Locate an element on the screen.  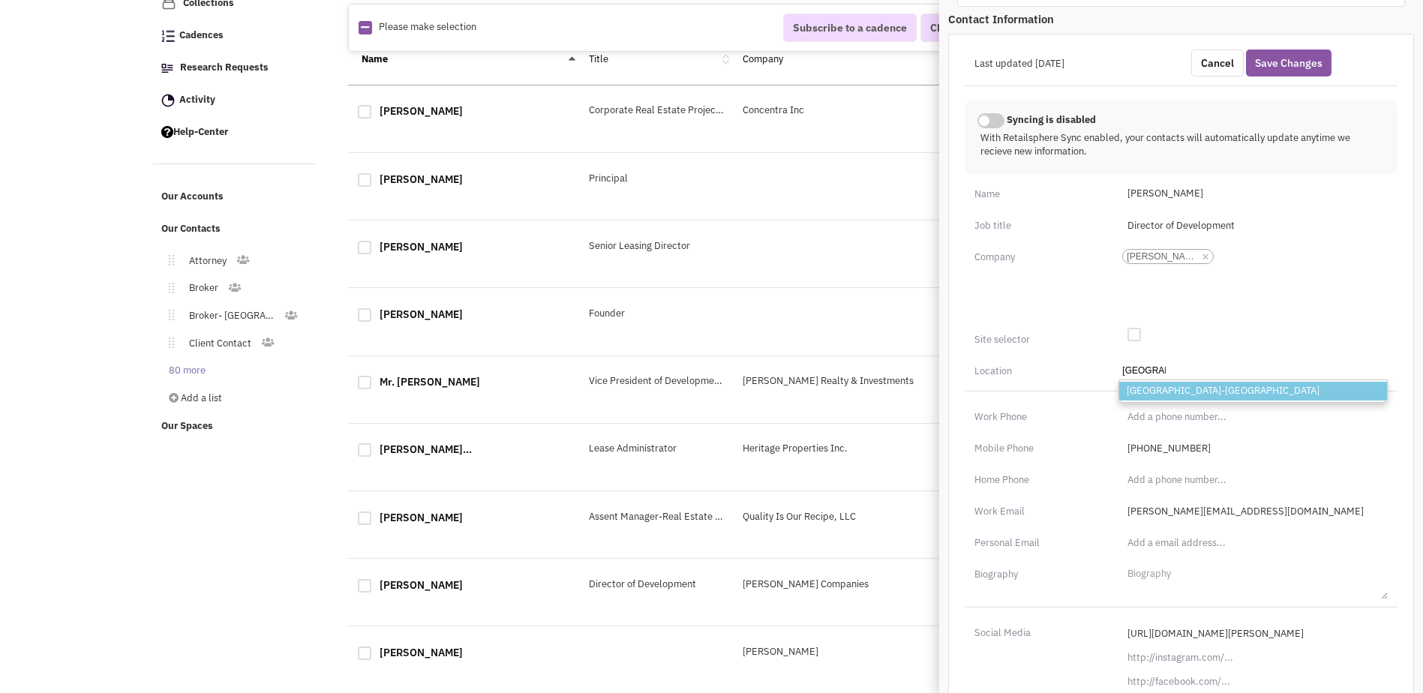
a: Activity is located at coordinates (235, 100).